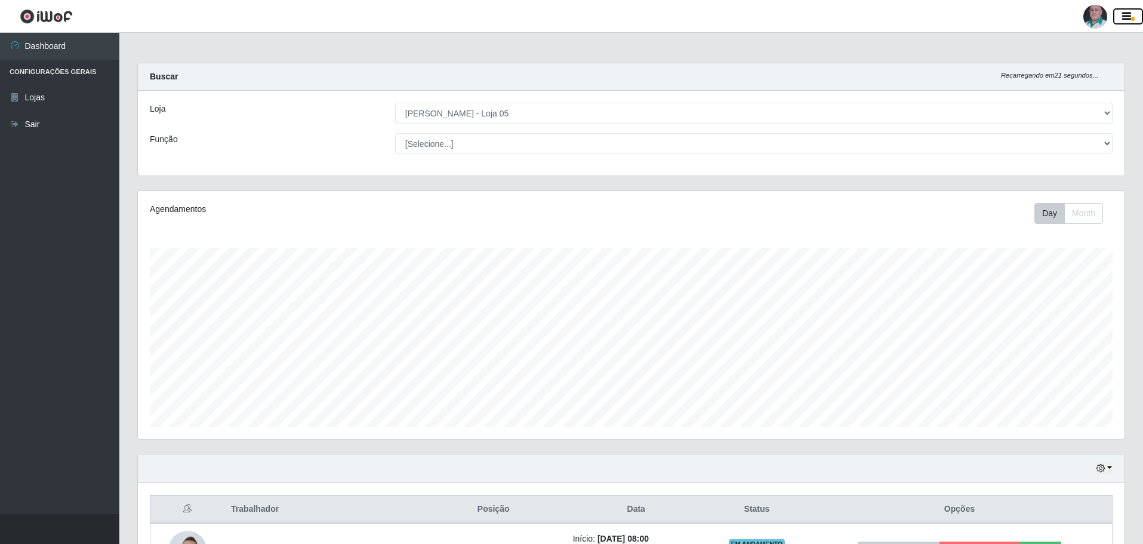 This screenshot has height=544, width=1143. What do you see at coordinates (1074, 213) in the screenshot?
I see `div: Toolbar with button groups` at bounding box center [1074, 213].